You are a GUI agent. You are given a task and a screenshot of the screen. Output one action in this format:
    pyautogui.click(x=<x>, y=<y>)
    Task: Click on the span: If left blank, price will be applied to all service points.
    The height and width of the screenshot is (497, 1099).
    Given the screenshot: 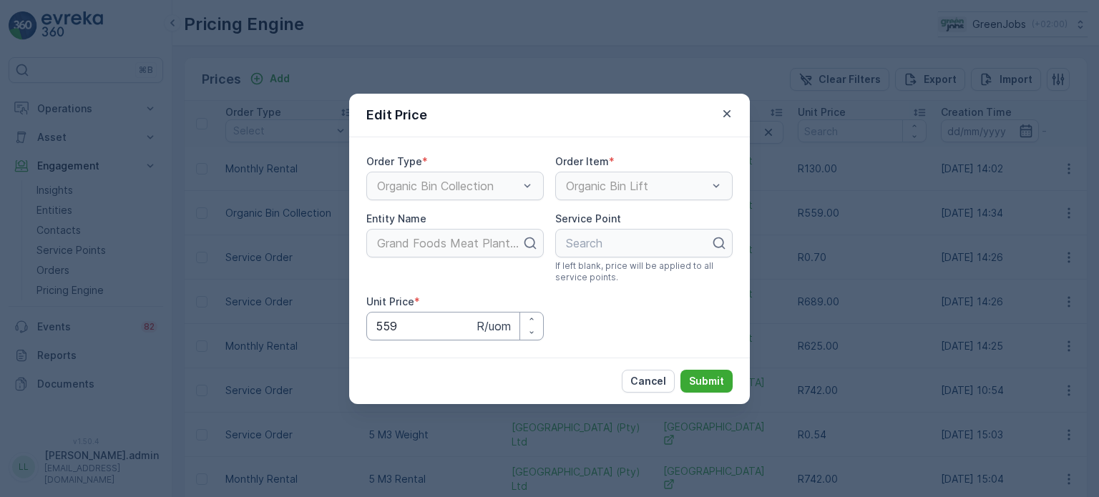 What is the action you would take?
    pyautogui.click(x=644, y=272)
    